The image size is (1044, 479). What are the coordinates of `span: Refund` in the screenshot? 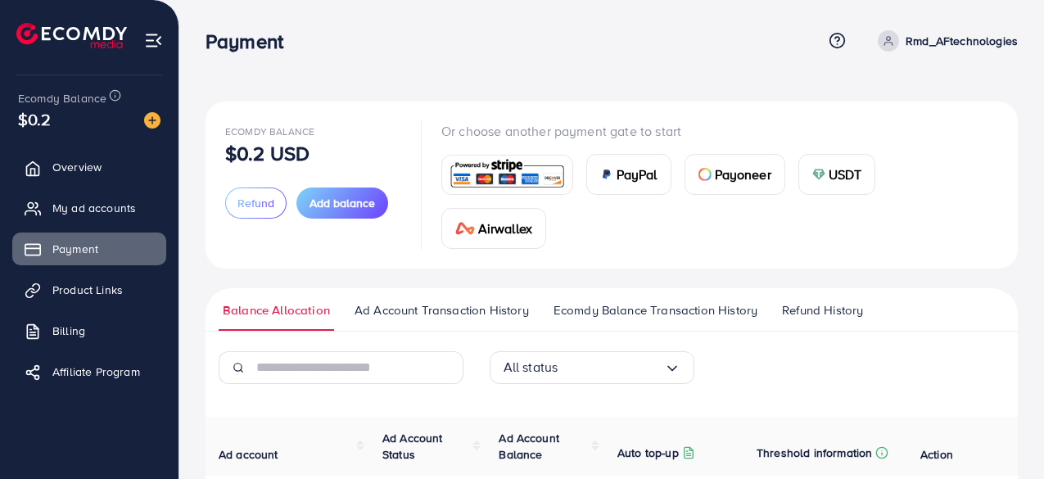 It's located at (255, 203).